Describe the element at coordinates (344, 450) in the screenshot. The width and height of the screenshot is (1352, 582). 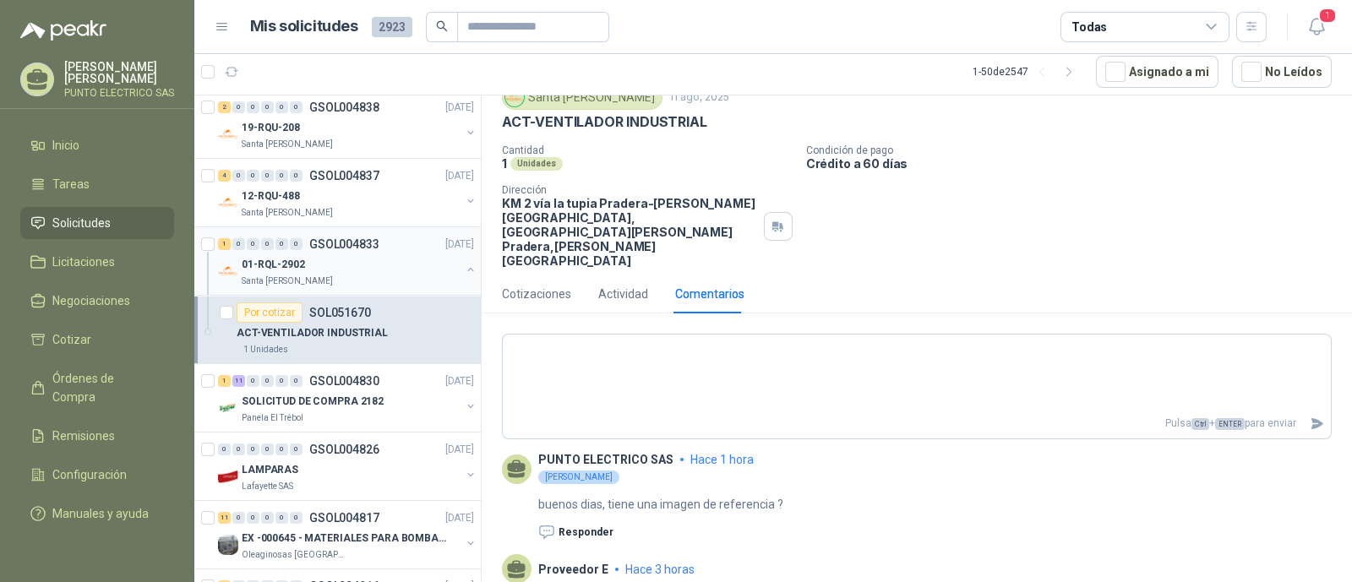
I see `p: GSOL004826` at that location.